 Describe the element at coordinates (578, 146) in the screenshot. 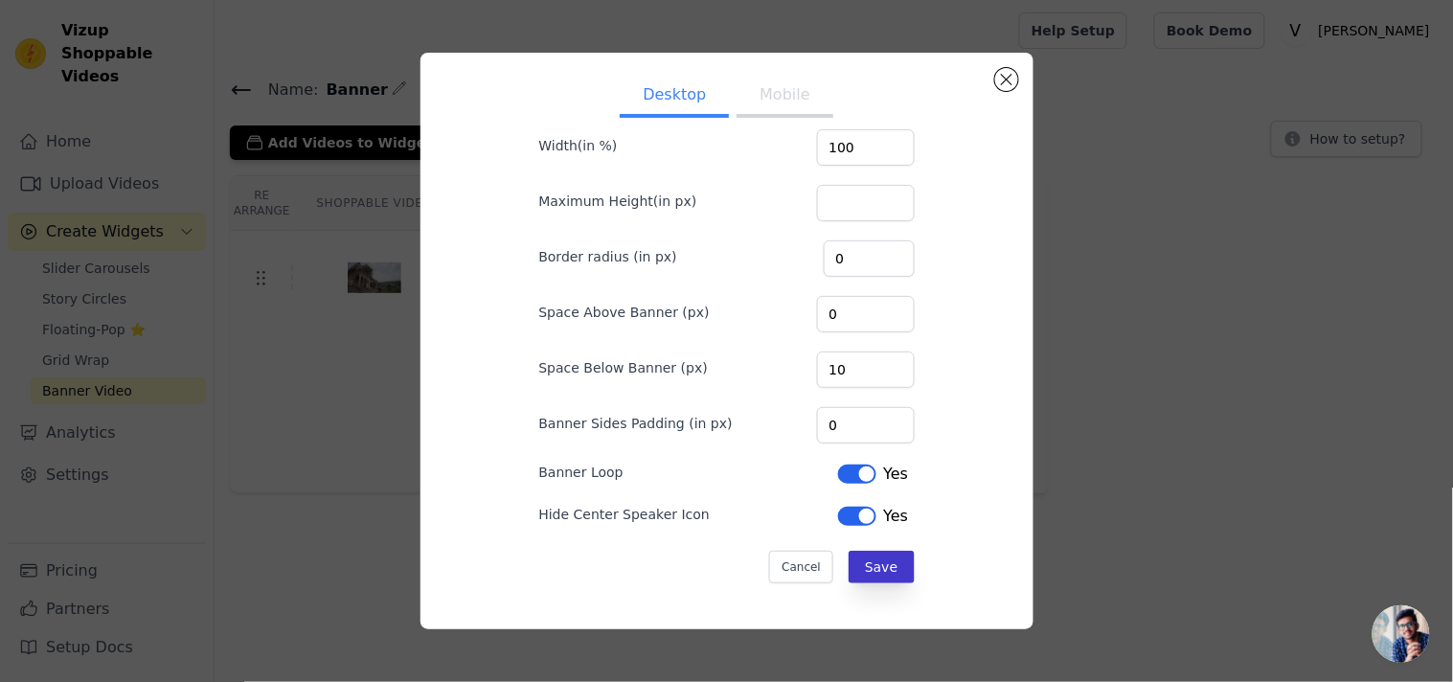

I see `label: Width(in %)` at that location.